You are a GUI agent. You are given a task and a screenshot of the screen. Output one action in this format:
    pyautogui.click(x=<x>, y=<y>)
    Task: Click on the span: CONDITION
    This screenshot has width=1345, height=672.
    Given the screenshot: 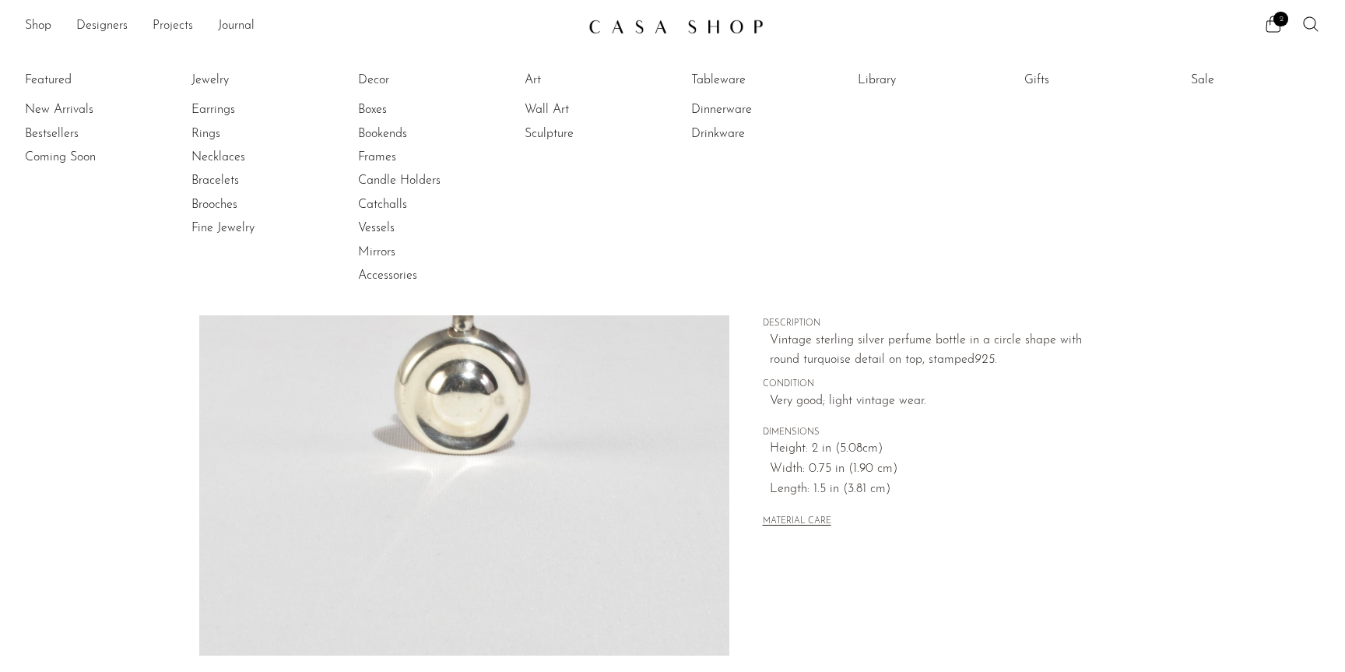 What is the action you would take?
    pyautogui.click(x=938, y=384)
    